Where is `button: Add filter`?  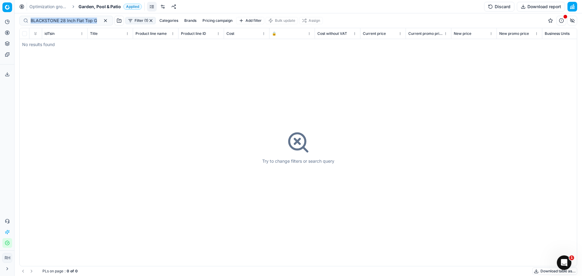 button: Add filter is located at coordinates (250, 21).